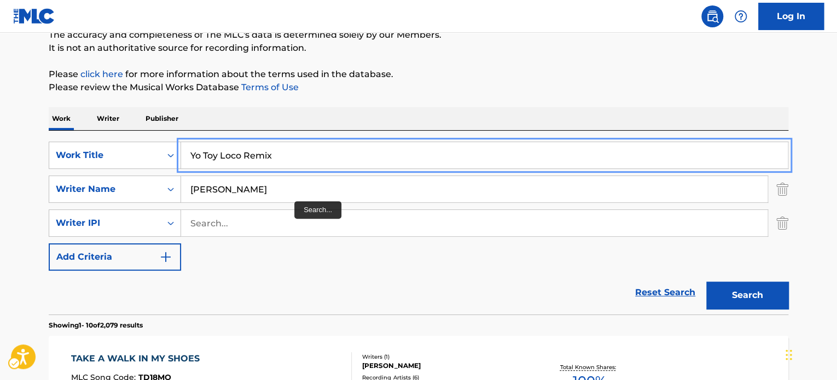  What do you see at coordinates (789, 355) in the screenshot?
I see `div: Drag` at bounding box center [789, 355].